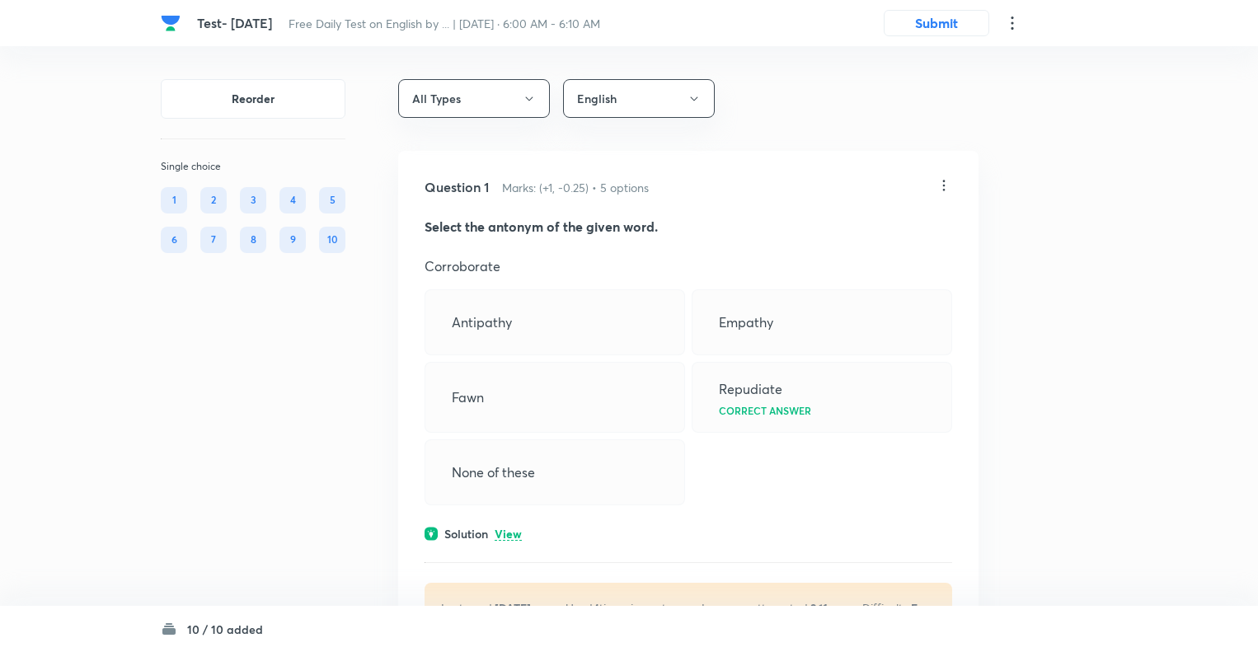 The image size is (1258, 652). I want to click on p: Correct answer, so click(765, 410).